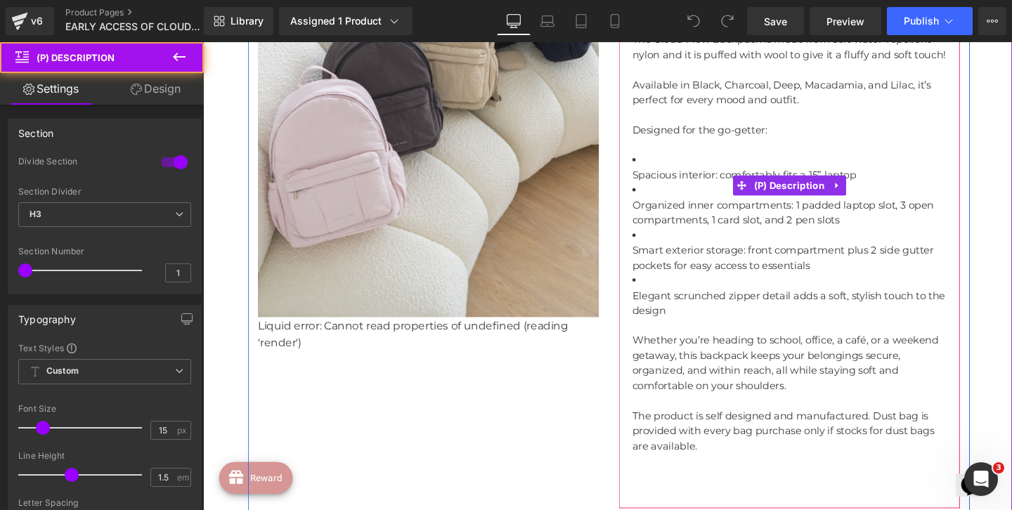  I want to click on div: Section Divider, so click(105, 192).